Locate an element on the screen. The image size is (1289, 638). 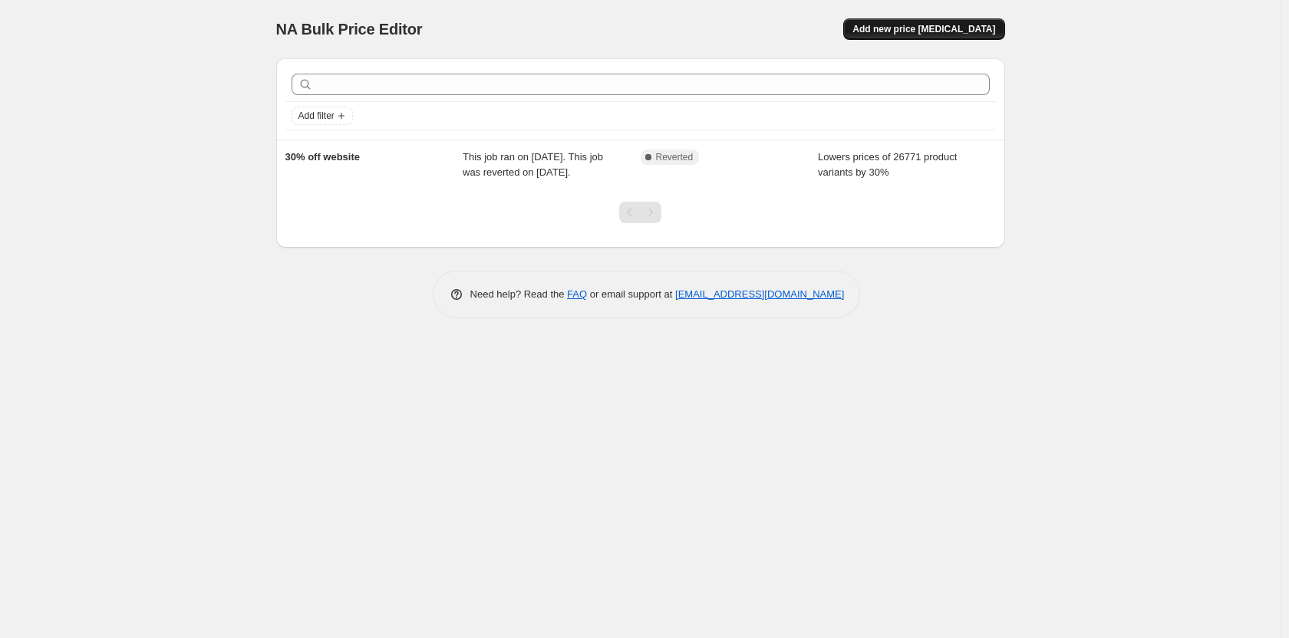
span: or email support at is located at coordinates (631, 294).